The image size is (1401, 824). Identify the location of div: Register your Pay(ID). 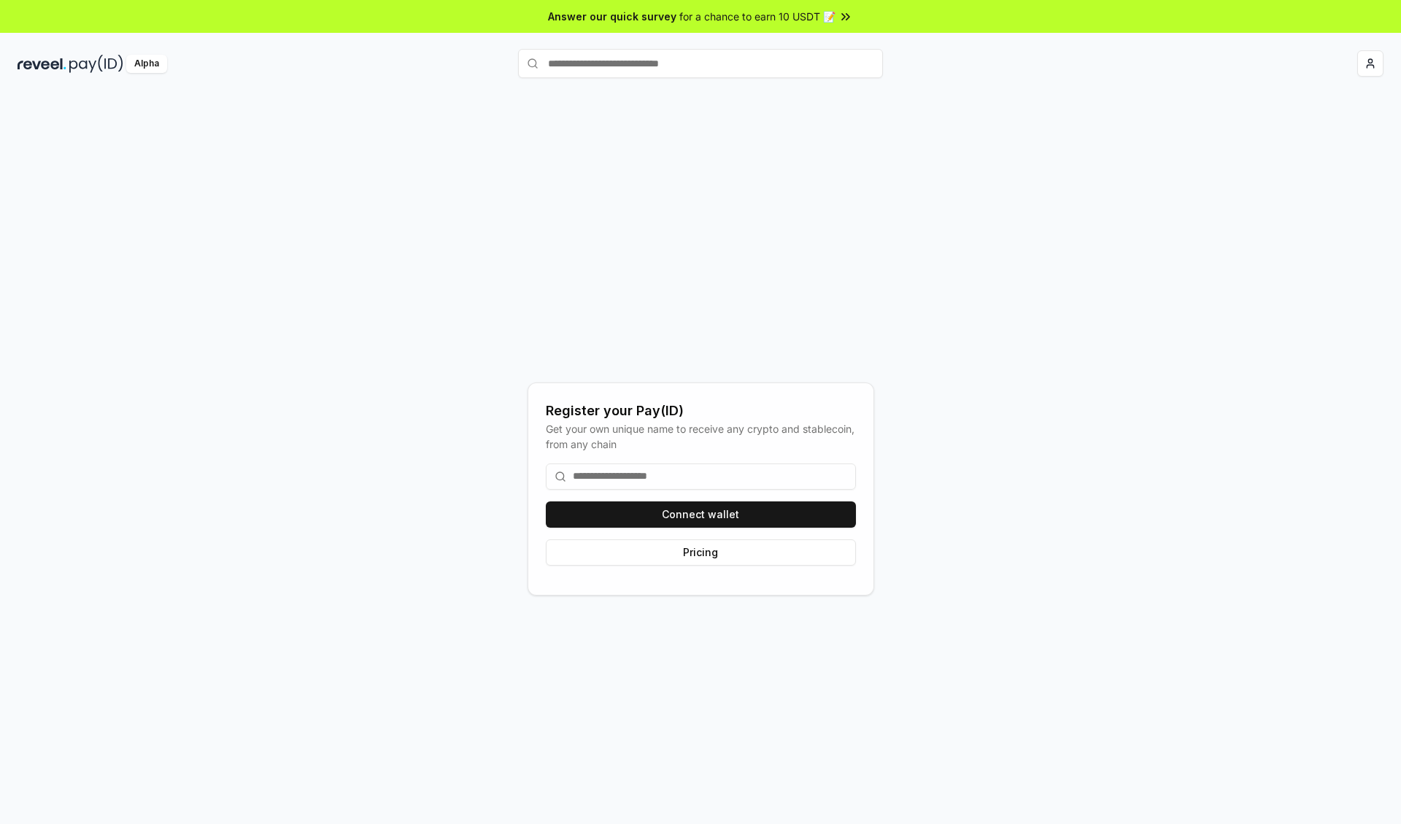
(700, 411).